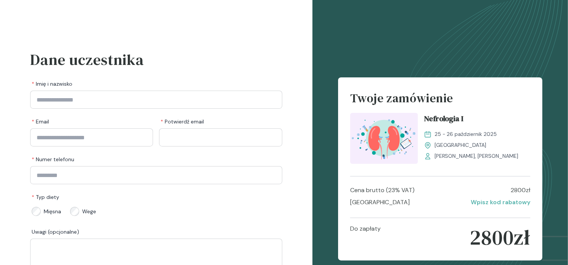 This screenshot has width=568, height=265. Describe the element at coordinates (466, 134) in the screenshot. I see `span: 25 - 26 październik 2025` at that location.